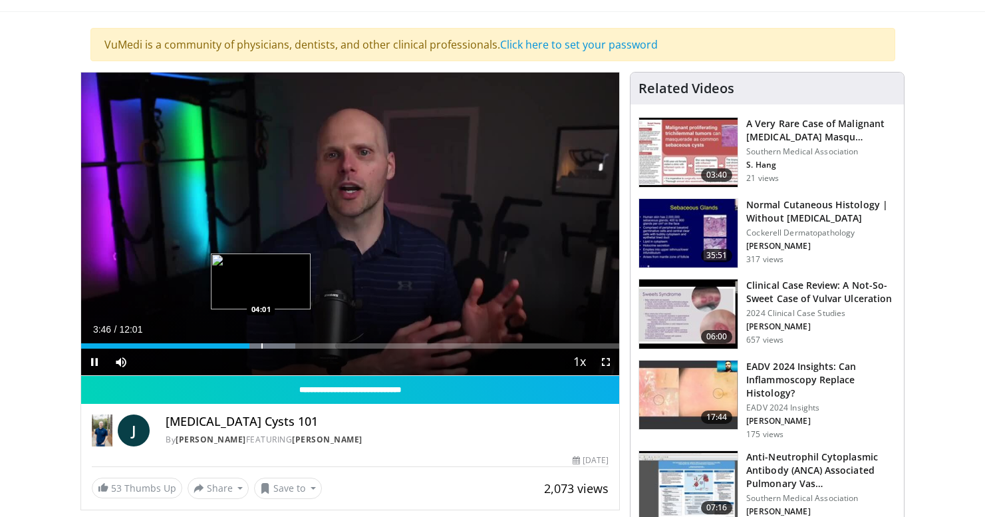 The height and width of the screenshot is (517, 985). I want to click on a: J, so click(134, 430).